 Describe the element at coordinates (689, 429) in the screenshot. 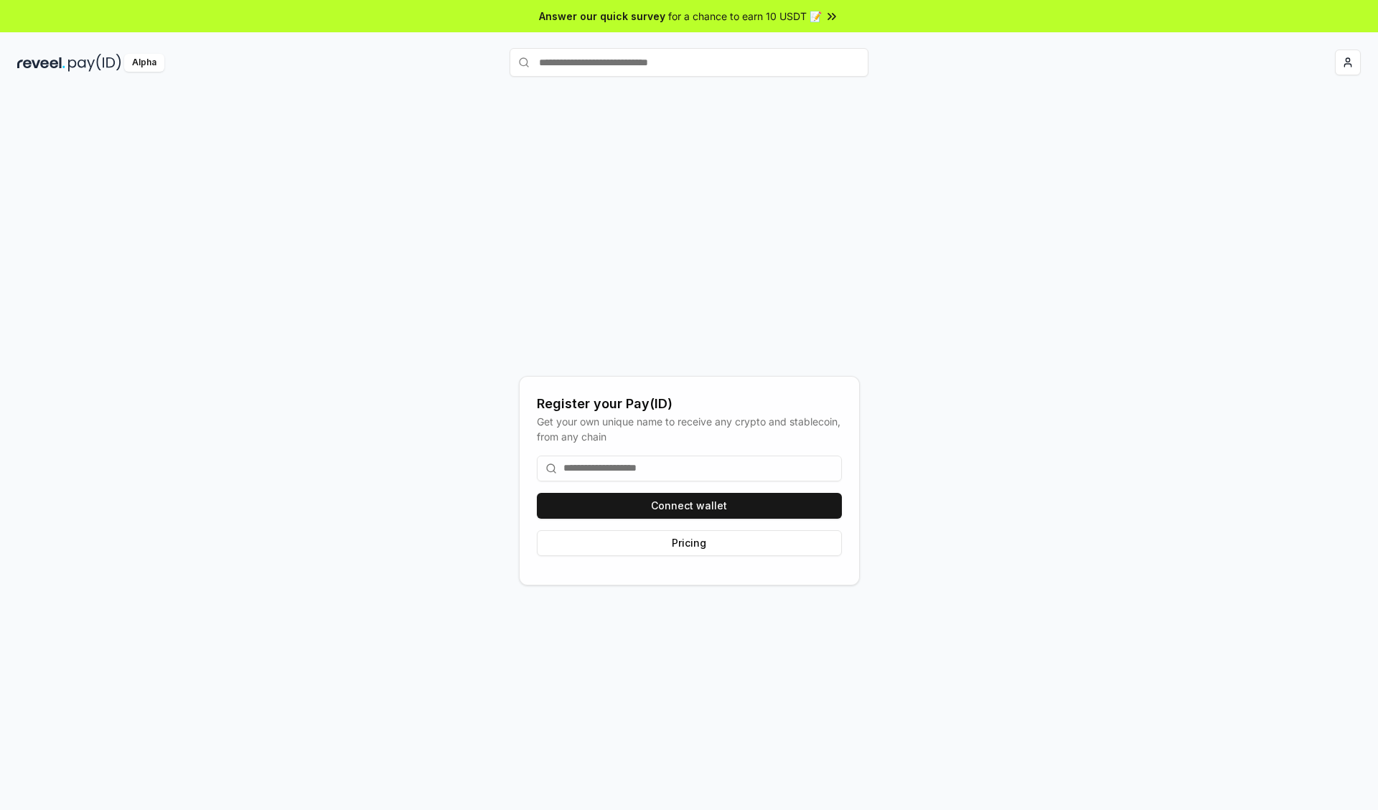

I see `div: Get your own unique name to receive any crypto and stablecoin, from any chain` at that location.